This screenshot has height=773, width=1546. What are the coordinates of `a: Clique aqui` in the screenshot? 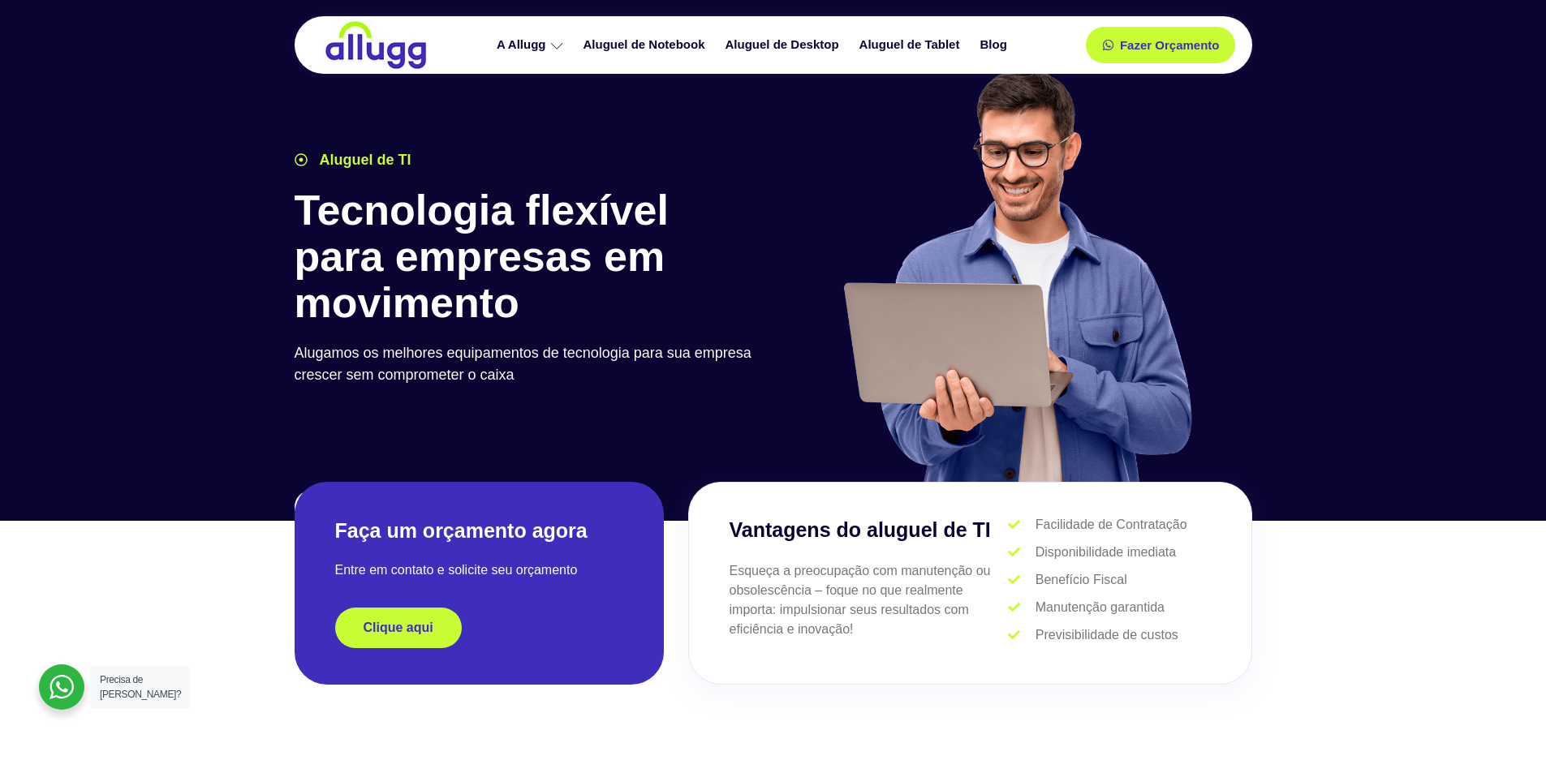 It's located at (398, 628).